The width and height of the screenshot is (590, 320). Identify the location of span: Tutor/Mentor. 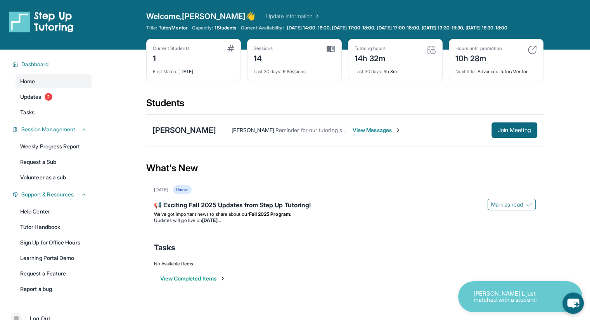
(173, 28).